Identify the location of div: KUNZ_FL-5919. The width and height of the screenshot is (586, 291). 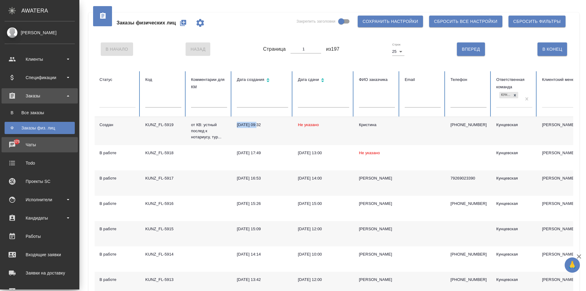
(163, 125).